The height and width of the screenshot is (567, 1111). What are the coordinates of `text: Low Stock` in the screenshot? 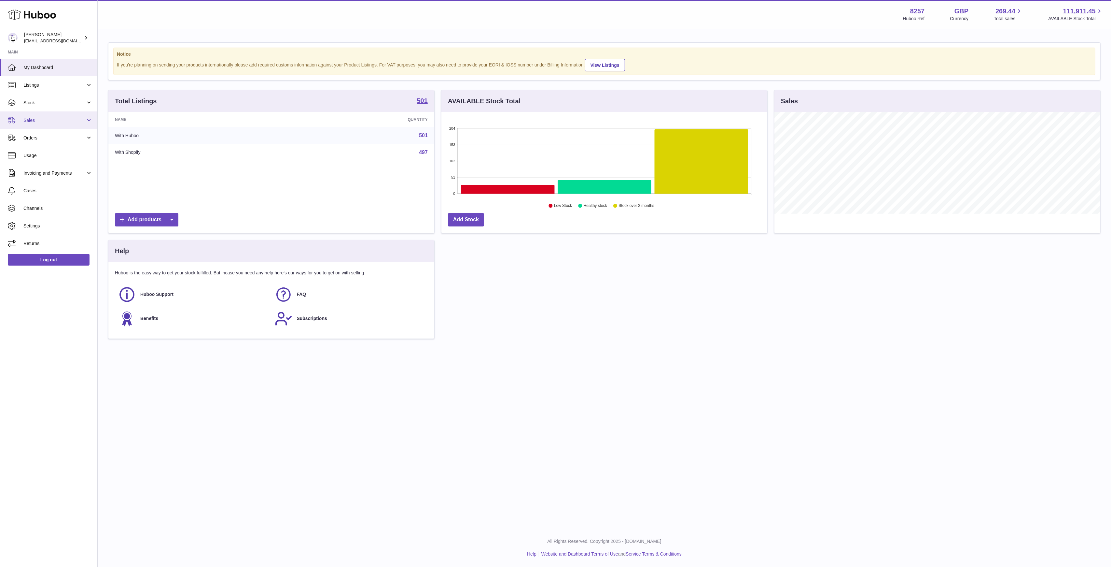 It's located at (563, 206).